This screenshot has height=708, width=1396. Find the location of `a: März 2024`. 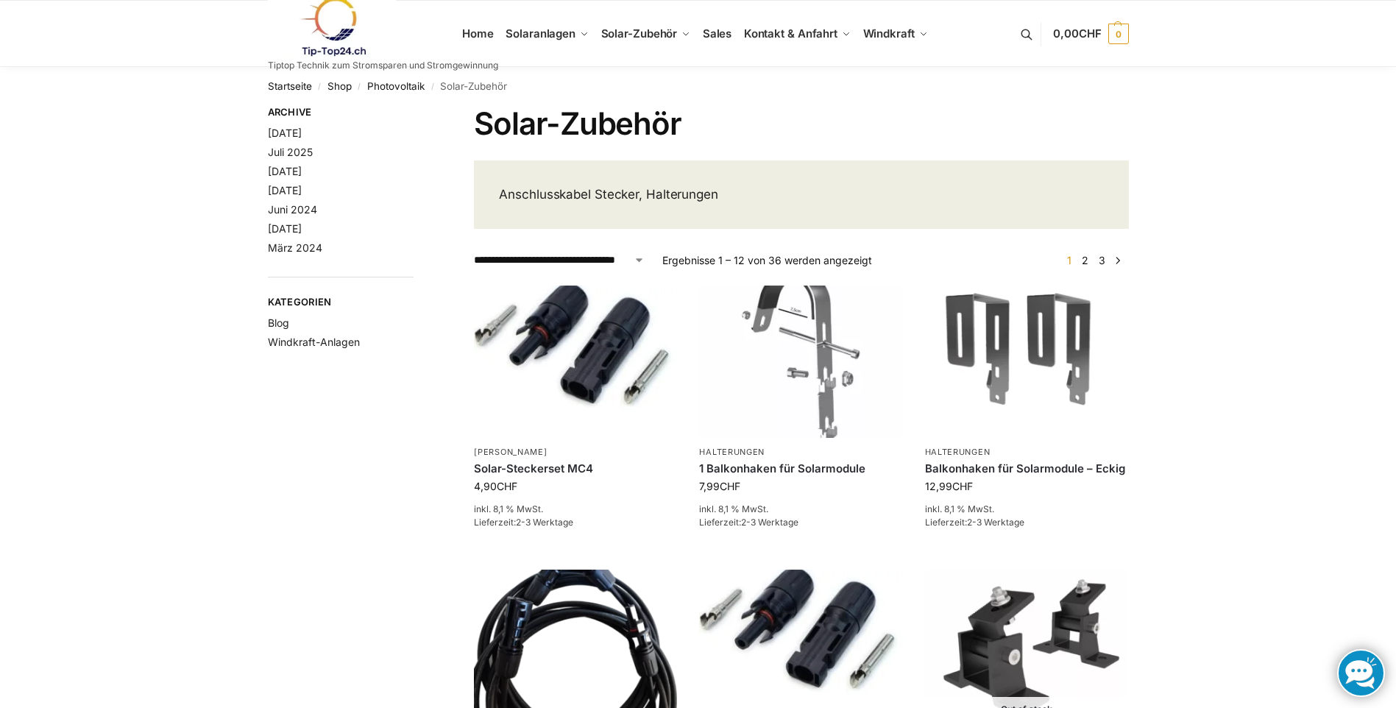

a: März 2024 is located at coordinates (295, 247).